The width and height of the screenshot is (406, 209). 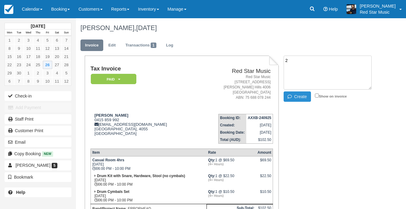 What do you see at coordinates (28, 65) in the screenshot?
I see `a: 24` at bounding box center [28, 65].